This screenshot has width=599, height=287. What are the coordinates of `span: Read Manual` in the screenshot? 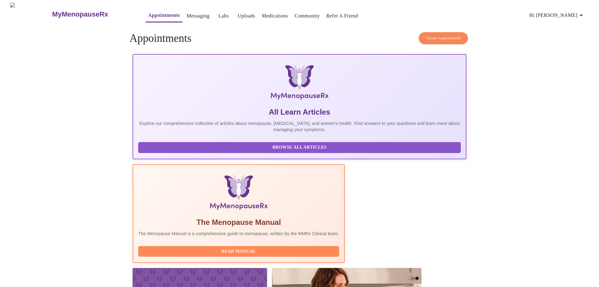 It's located at (239, 251).